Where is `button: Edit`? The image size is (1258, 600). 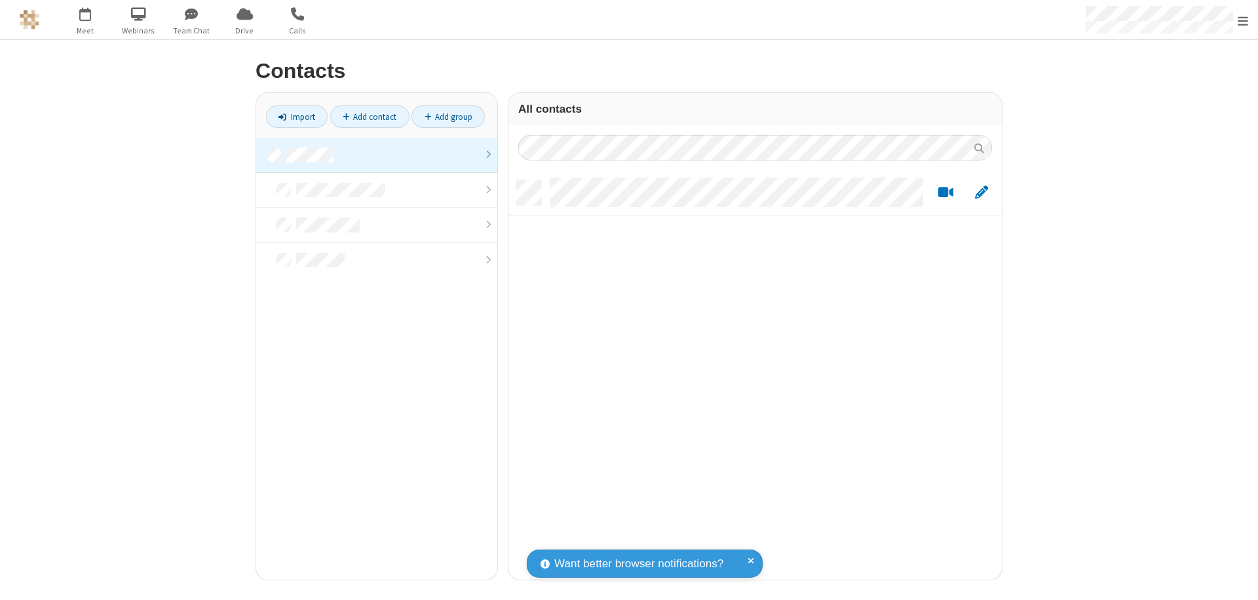 button: Edit is located at coordinates (981, 193).